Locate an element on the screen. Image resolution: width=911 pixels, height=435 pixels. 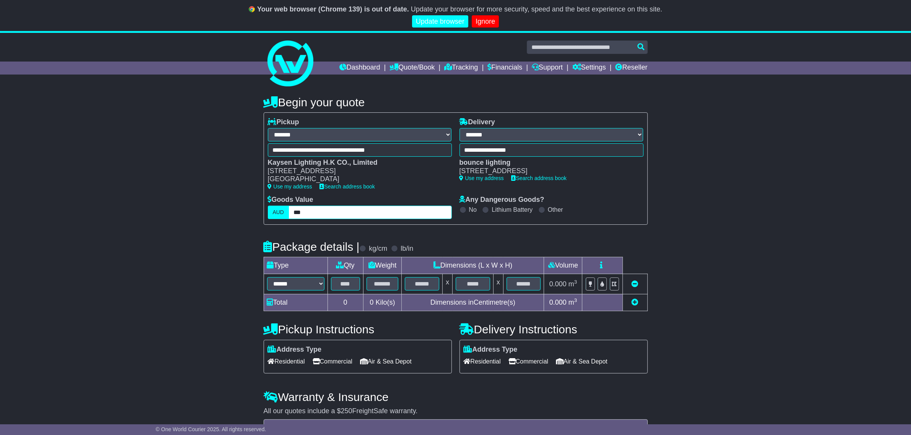
label: Any Dangerous Goods? is located at coordinates (502, 200).